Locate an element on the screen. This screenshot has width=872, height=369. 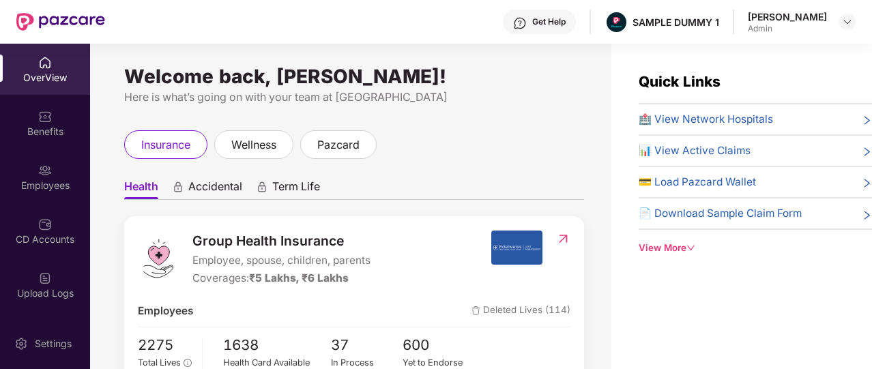
span: Group Health Insurance is located at coordinates (281, 241).